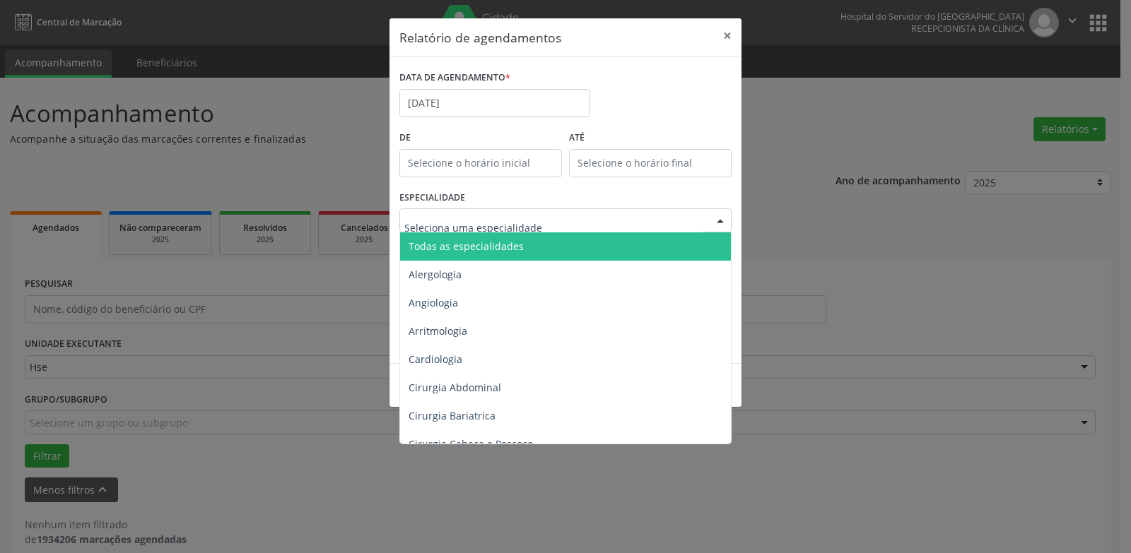  I want to click on label: De, so click(481, 138).